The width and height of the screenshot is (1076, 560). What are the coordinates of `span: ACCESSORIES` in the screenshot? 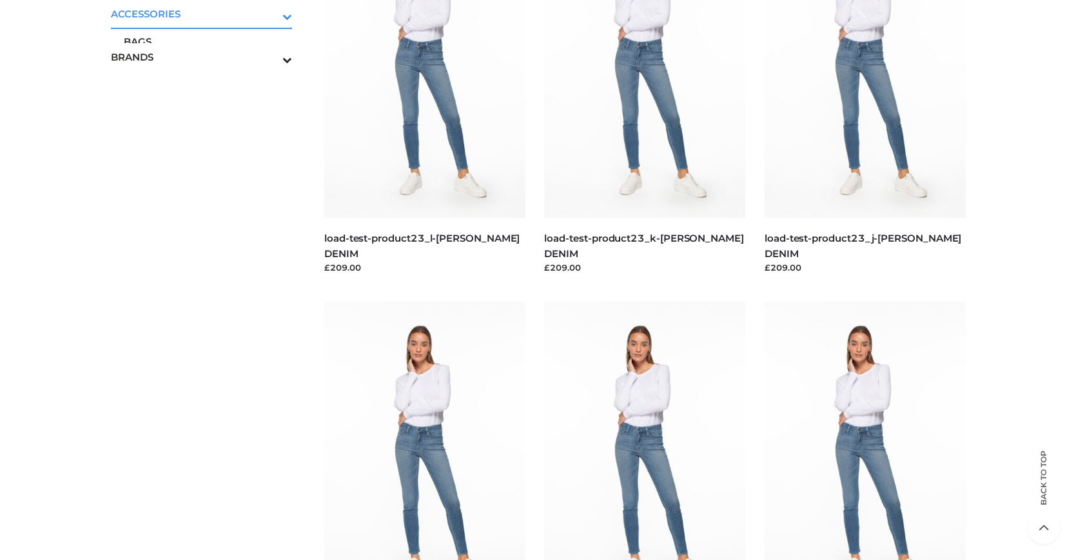 It's located at (202, 14).